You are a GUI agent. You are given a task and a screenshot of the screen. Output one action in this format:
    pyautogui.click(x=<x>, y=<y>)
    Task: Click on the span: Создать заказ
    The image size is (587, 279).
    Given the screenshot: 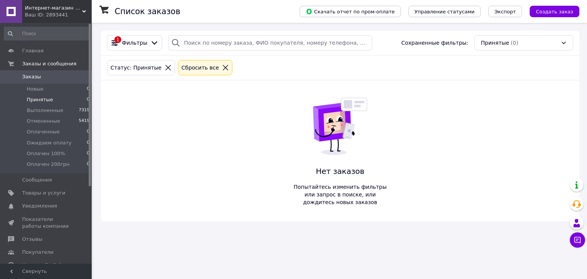 What is the action you would take?
    pyautogui.click(x=554, y=11)
    